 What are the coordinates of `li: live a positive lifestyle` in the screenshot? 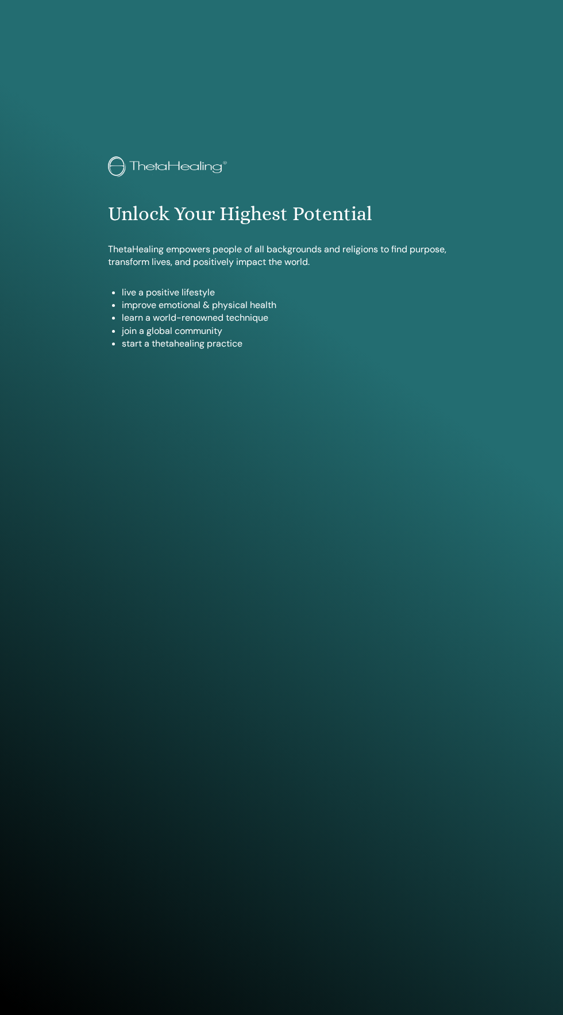 It's located at (288, 293).